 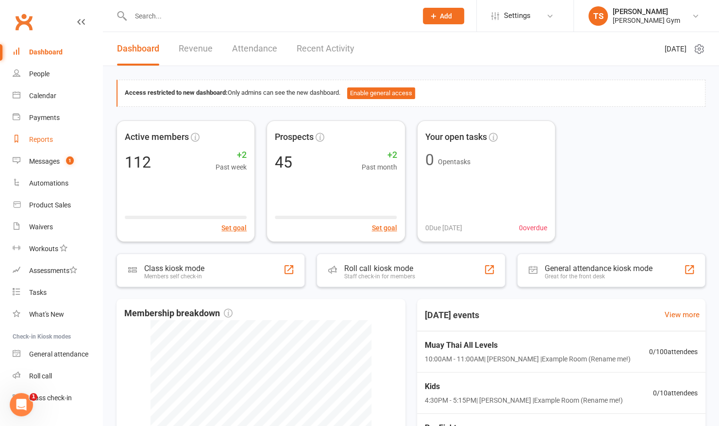 I want to click on div: Great for the front desk, so click(x=598, y=276).